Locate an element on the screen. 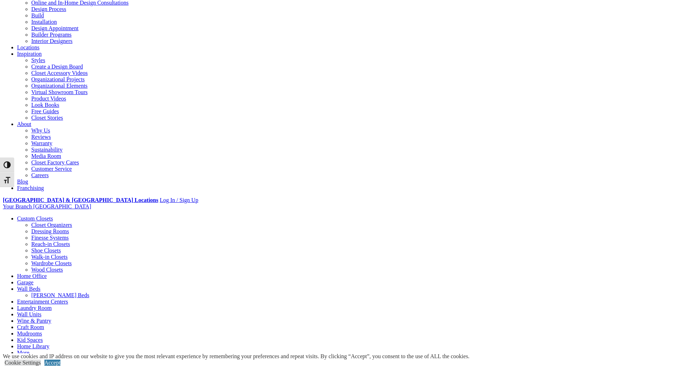 The width and height of the screenshot is (677, 366). a: Blog is located at coordinates (22, 182).